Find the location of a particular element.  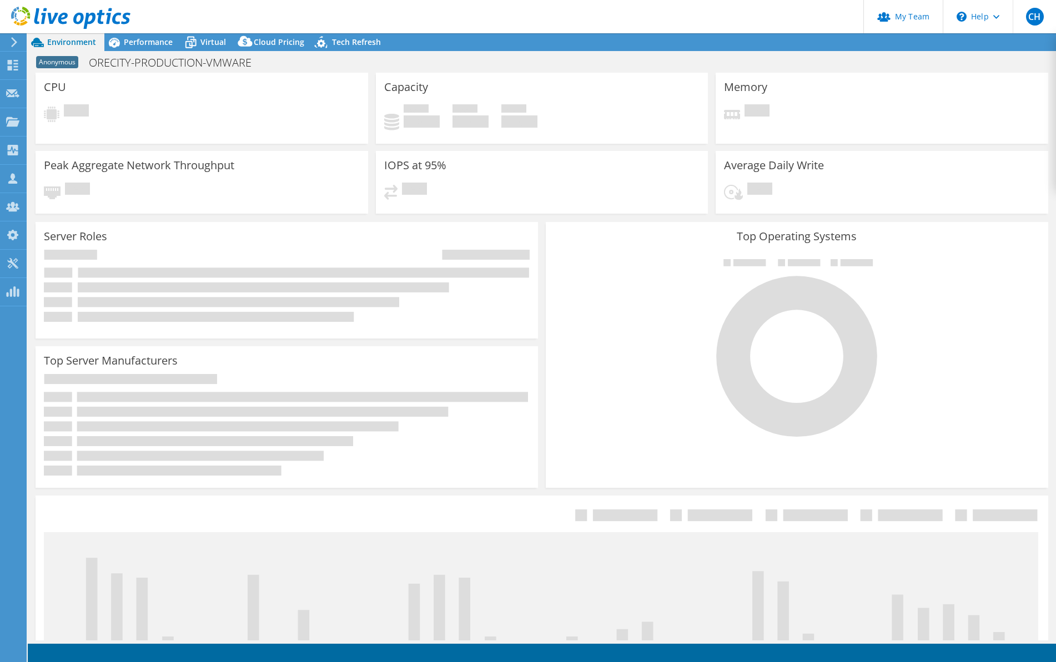

h3: Top Operating Systems is located at coordinates (797, 237).